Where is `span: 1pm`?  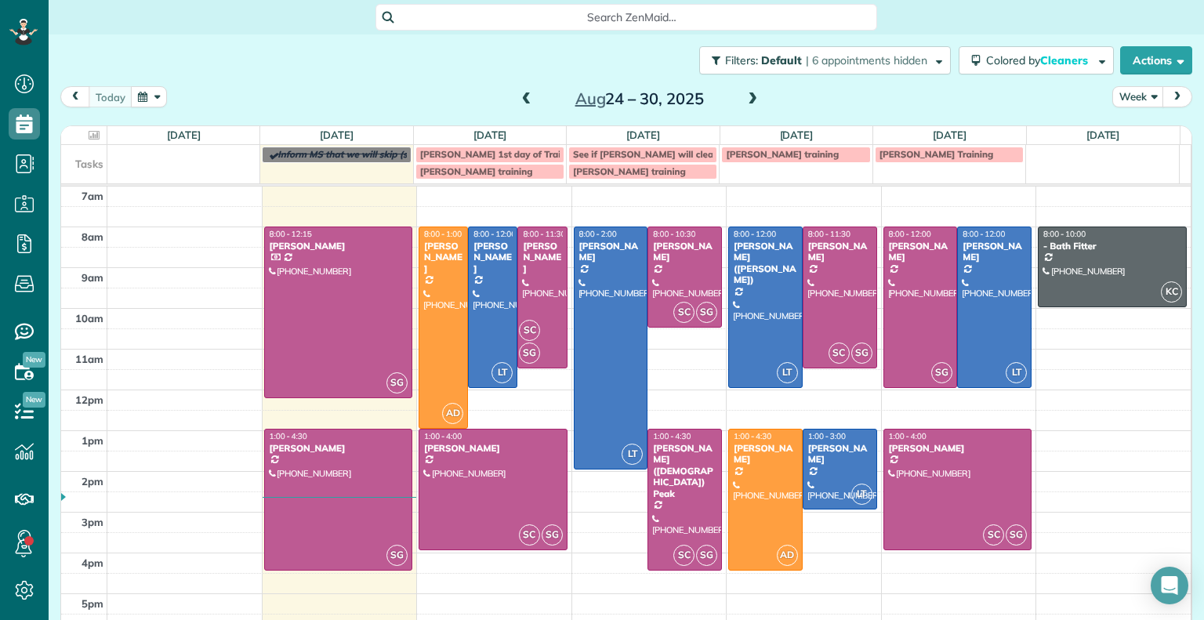 span: 1pm is located at coordinates (93, 441).